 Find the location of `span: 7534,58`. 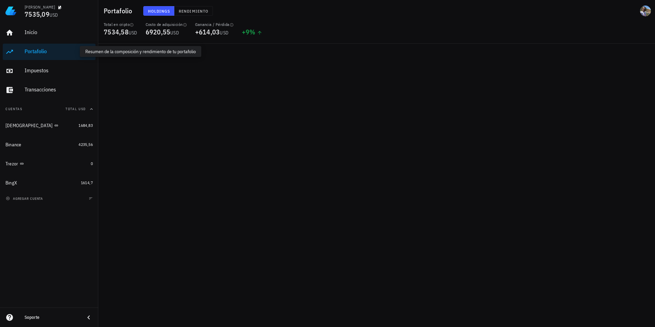

span: 7534,58 is located at coordinates (116, 32).